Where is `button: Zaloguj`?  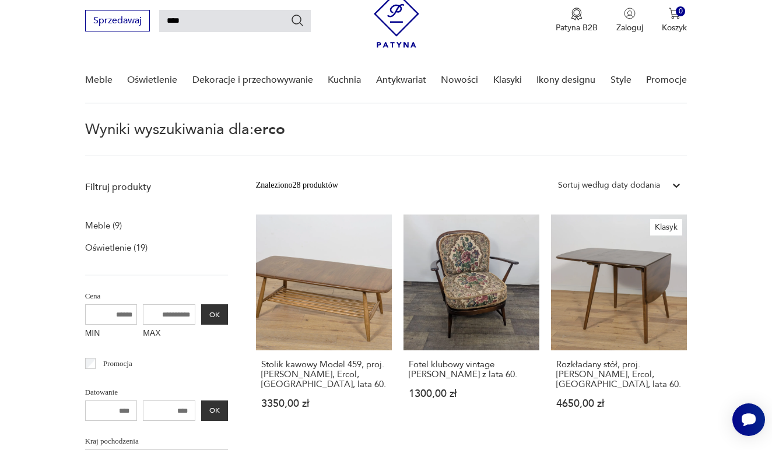
button: Zaloguj is located at coordinates (630, 20).